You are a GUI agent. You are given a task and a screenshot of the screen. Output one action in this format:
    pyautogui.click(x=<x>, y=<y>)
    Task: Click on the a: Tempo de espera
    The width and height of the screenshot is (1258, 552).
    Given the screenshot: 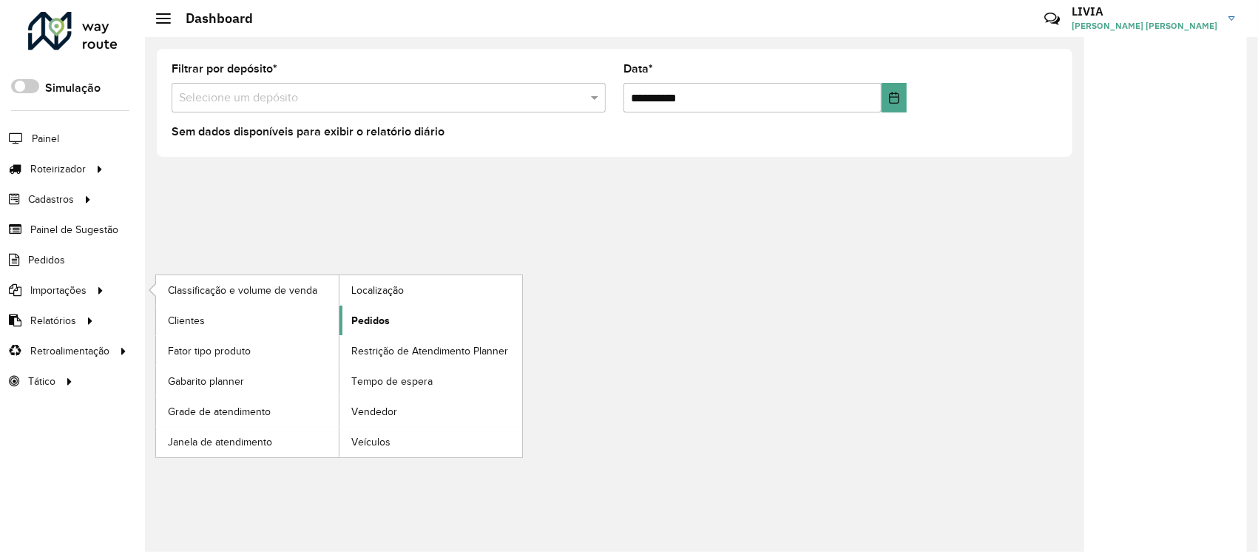 What is the action you would take?
    pyautogui.click(x=430, y=381)
    